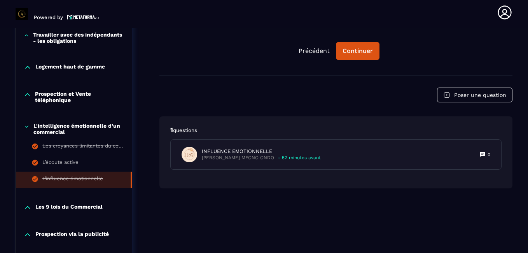 This screenshot has height=253, width=528. Describe the element at coordinates (79, 38) in the screenshot. I see `p: Travailler avec des indépendants - les obligations` at that location.